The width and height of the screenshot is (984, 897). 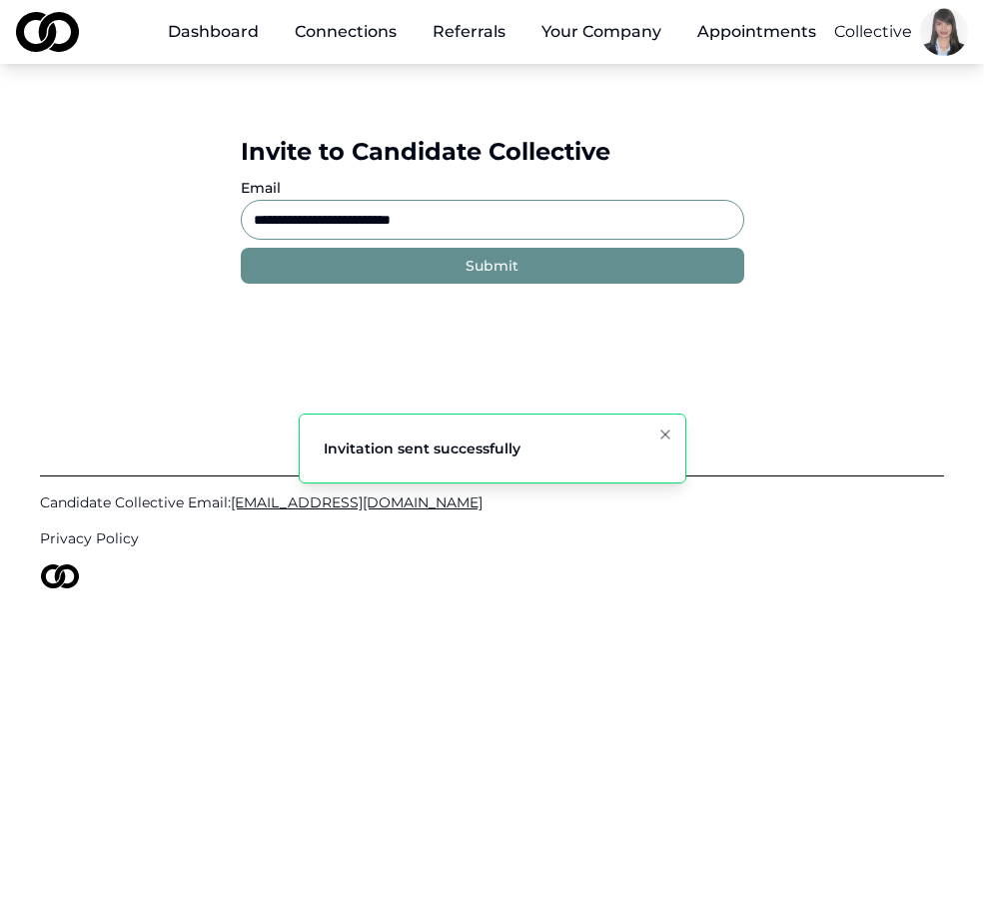 What do you see at coordinates (213, 32) in the screenshot?
I see `a: Dashboard` at bounding box center [213, 32].